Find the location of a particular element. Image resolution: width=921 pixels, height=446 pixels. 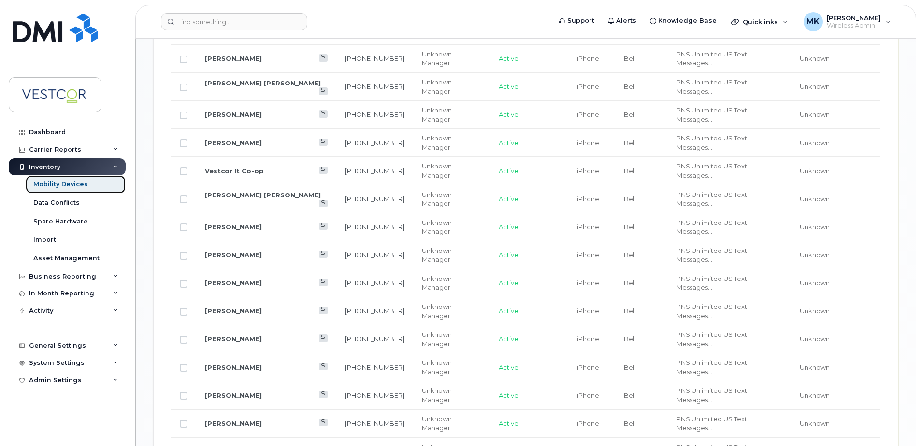

span: Knowledge Base is located at coordinates (687, 21).